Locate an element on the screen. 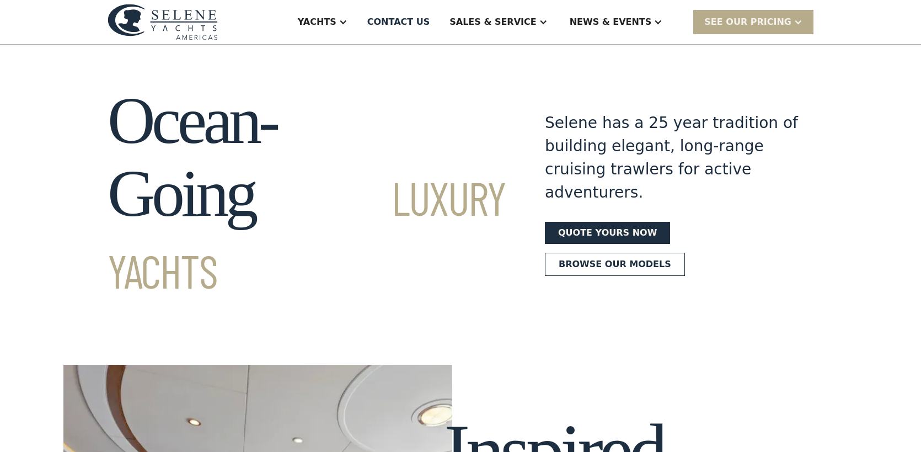 The width and height of the screenshot is (921, 452). a: Quote yours now is located at coordinates (607, 233).